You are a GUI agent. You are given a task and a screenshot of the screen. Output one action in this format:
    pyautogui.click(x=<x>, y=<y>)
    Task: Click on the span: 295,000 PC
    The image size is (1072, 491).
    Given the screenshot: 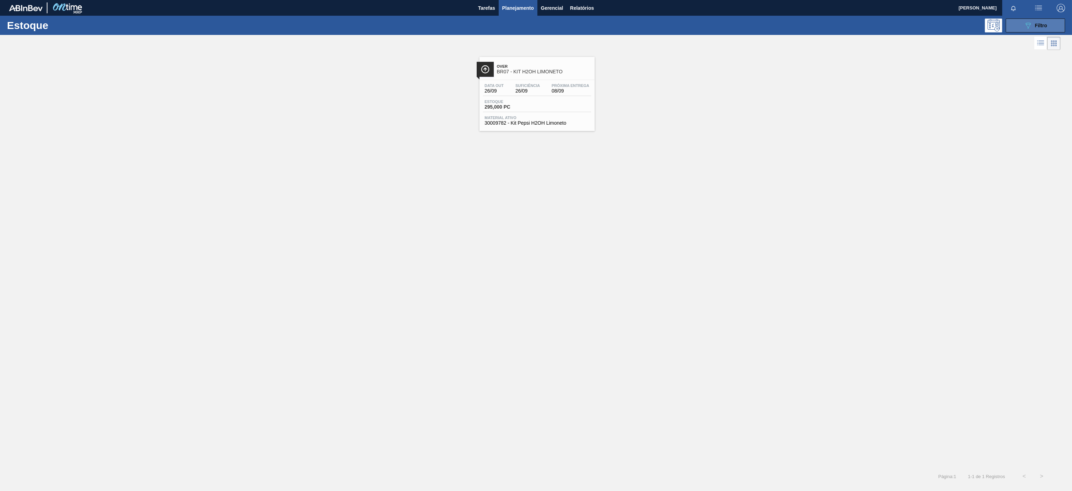 What is the action you would take?
    pyautogui.click(x=509, y=107)
    